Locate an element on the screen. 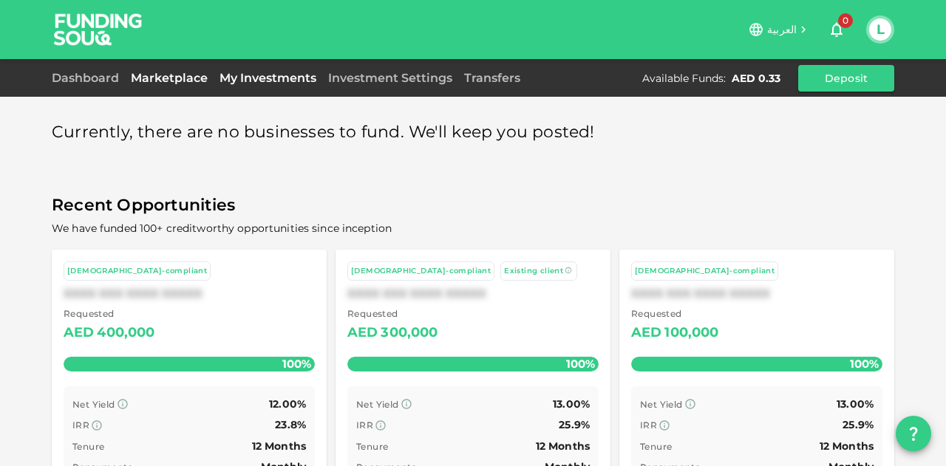 Image resolution: width=946 pixels, height=466 pixels. span: 12.00% is located at coordinates (287, 404).